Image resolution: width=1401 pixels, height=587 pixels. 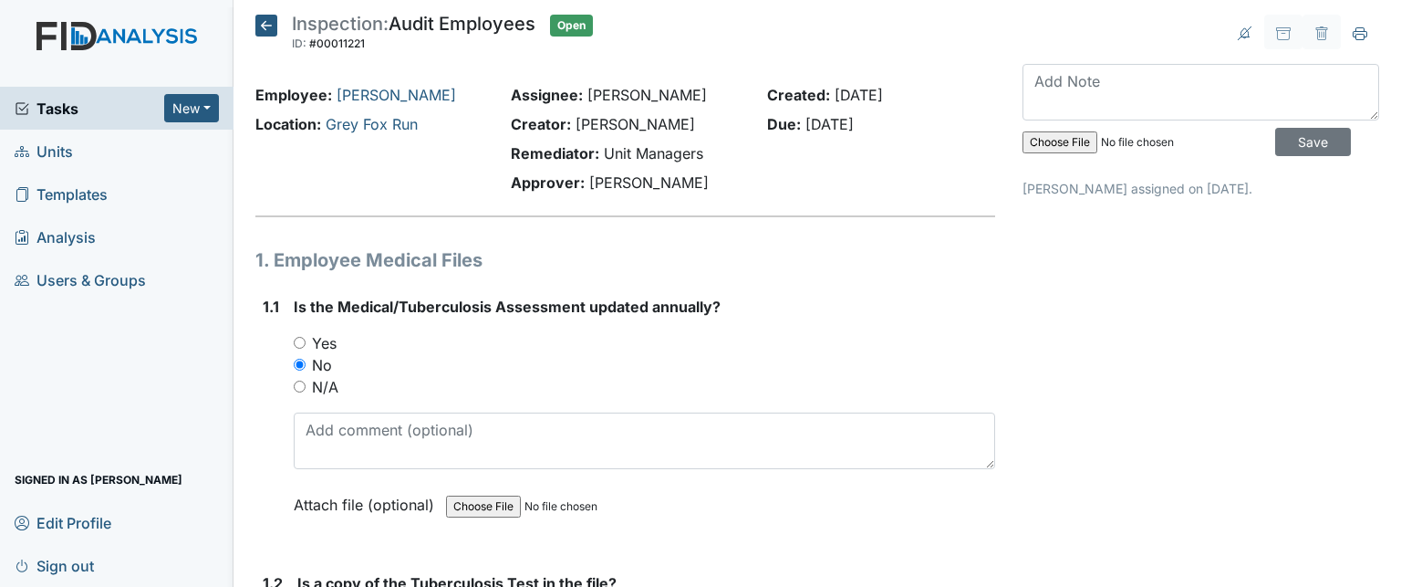 I want to click on input: Save, so click(x=1313, y=141).